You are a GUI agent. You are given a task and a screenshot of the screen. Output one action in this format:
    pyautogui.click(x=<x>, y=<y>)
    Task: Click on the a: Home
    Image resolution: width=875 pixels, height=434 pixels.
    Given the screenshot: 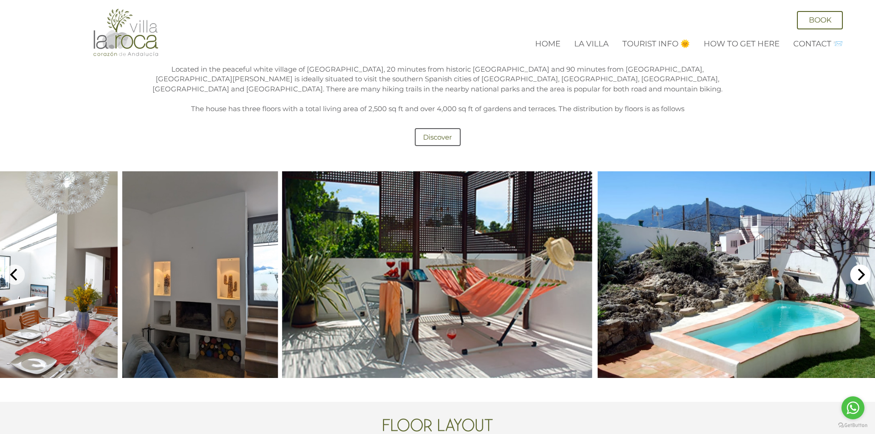 What is the action you would take?
    pyautogui.click(x=548, y=44)
    